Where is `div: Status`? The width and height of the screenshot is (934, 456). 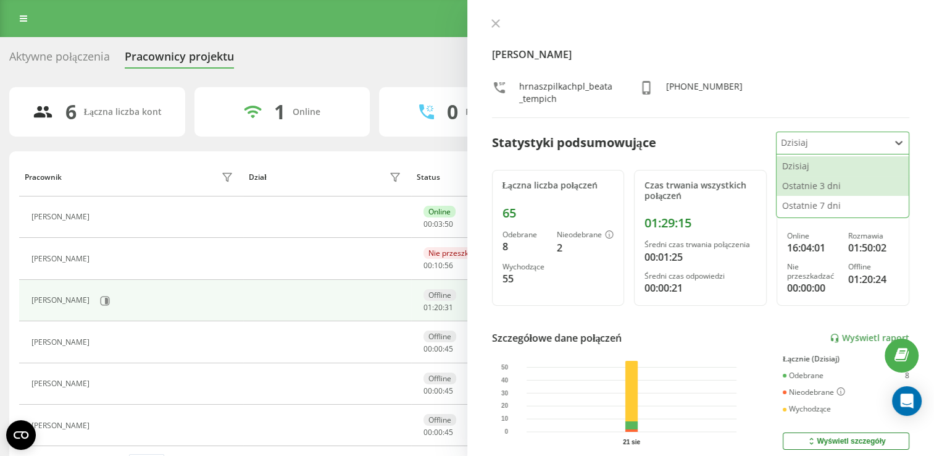
div: Status is located at coordinates (428, 177).